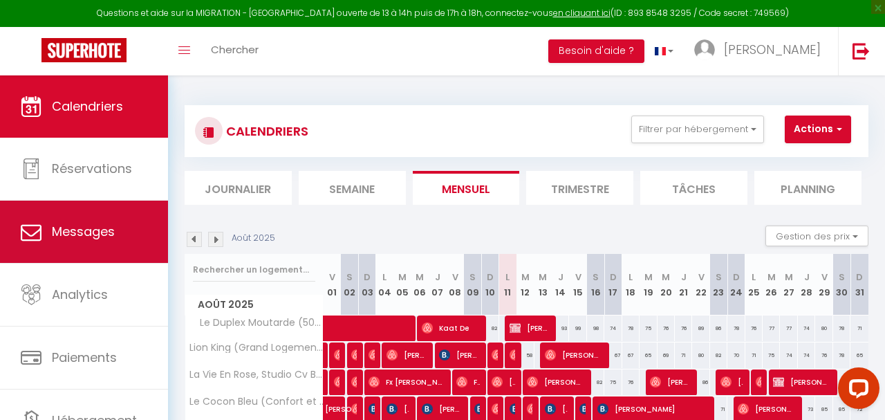  I want to click on span: Analytics, so click(80, 294).